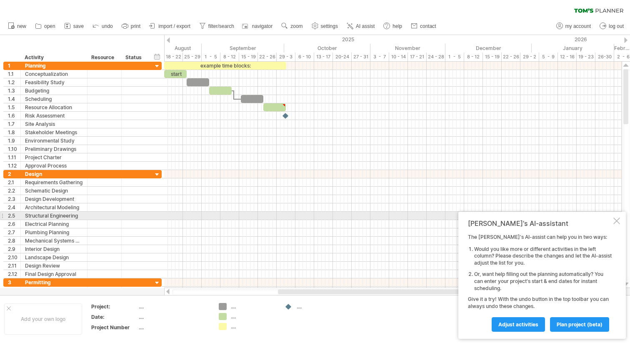 This screenshot has height=343, width=630. What do you see at coordinates (54, 290) in the screenshot?
I see `div: Permit Research` at bounding box center [54, 290].